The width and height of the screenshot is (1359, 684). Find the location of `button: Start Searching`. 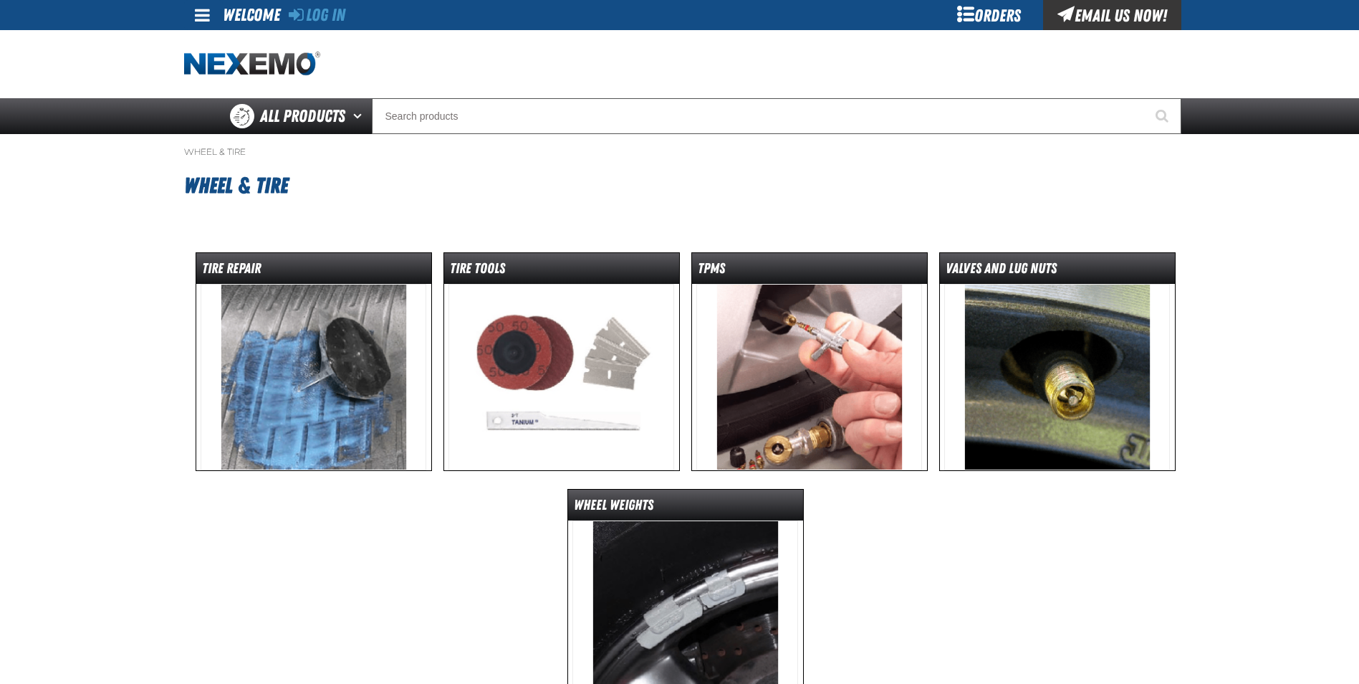

button: Start Searching is located at coordinates (1164, 116).